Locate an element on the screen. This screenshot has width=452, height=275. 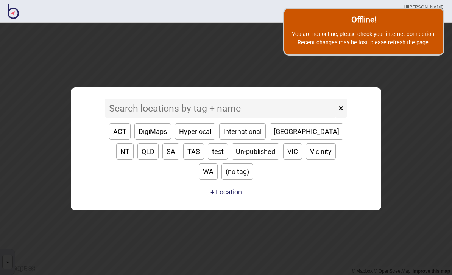
button: NT is located at coordinates (125, 152).